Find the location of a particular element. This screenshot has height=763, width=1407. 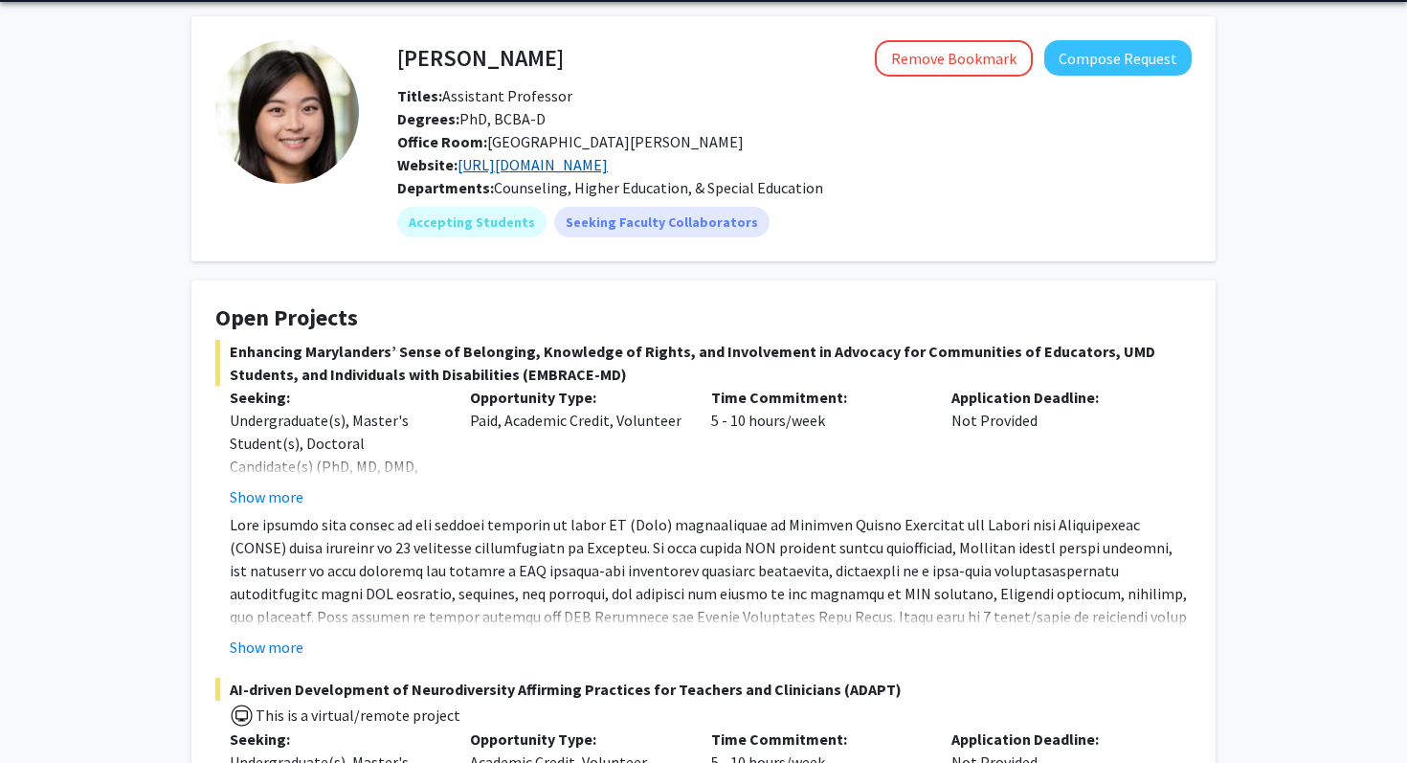

div: 5 - 10 hours/week is located at coordinates (816, 447).